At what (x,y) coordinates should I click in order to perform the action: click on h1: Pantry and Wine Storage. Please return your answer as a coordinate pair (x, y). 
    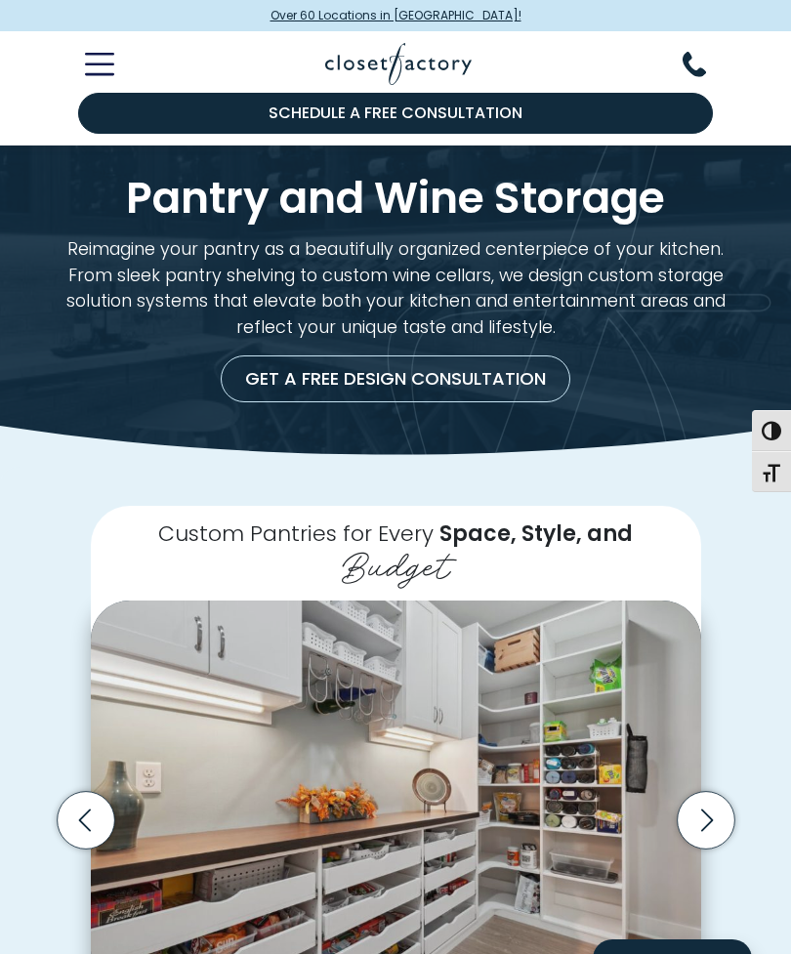
    Looking at the image, I should click on (396, 198).